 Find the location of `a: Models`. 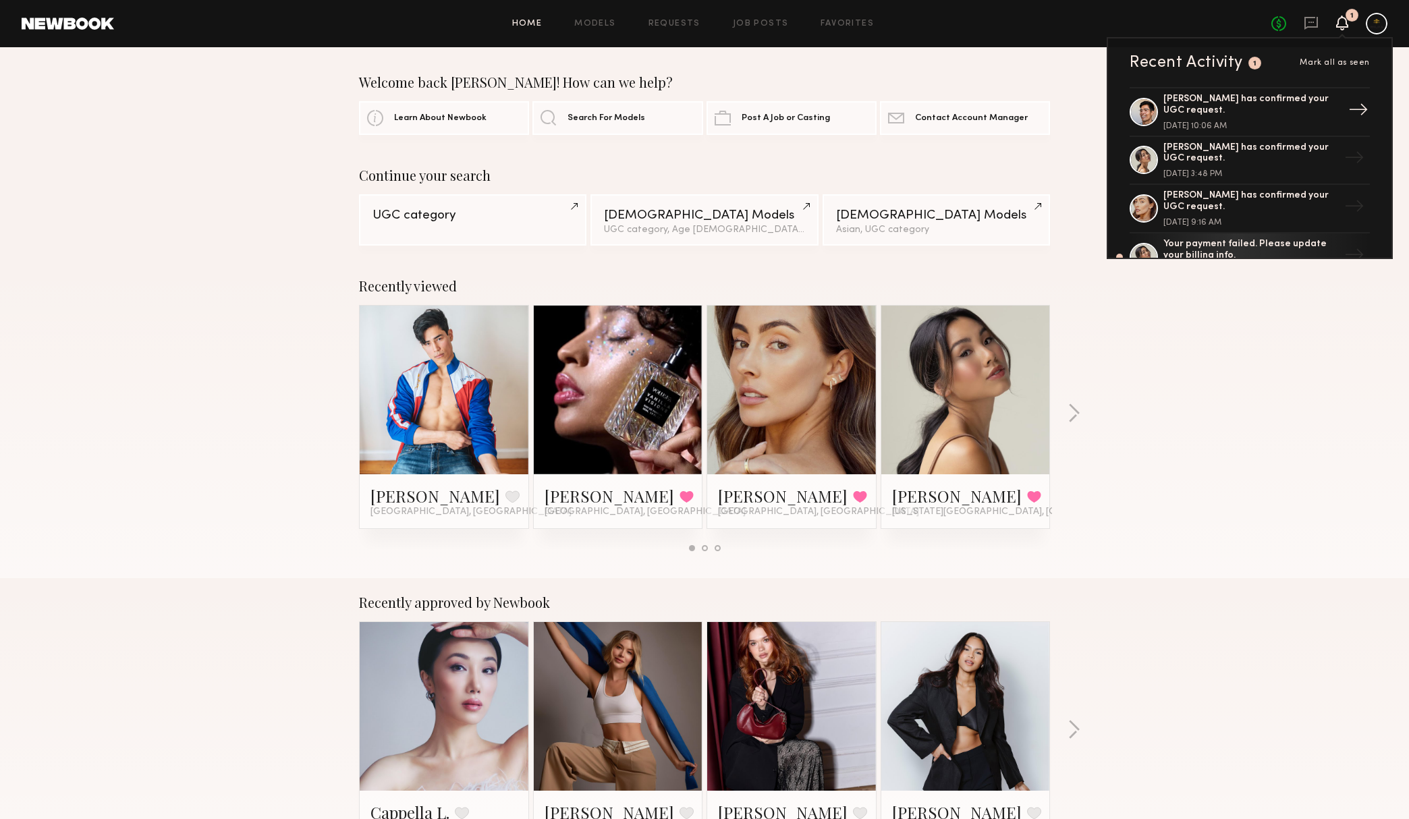

a: Models is located at coordinates (595, 24).